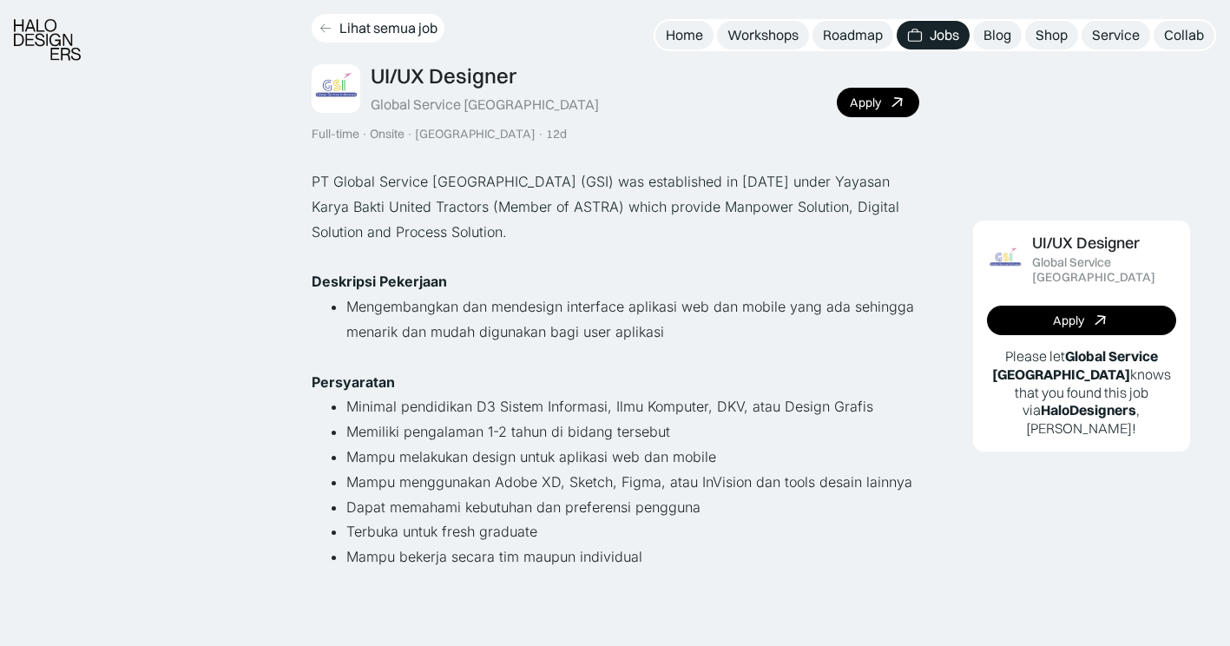 This screenshot has height=646, width=1230. What do you see at coordinates (1088, 410) in the screenshot?
I see `b: HaloDesigners` at bounding box center [1088, 410].